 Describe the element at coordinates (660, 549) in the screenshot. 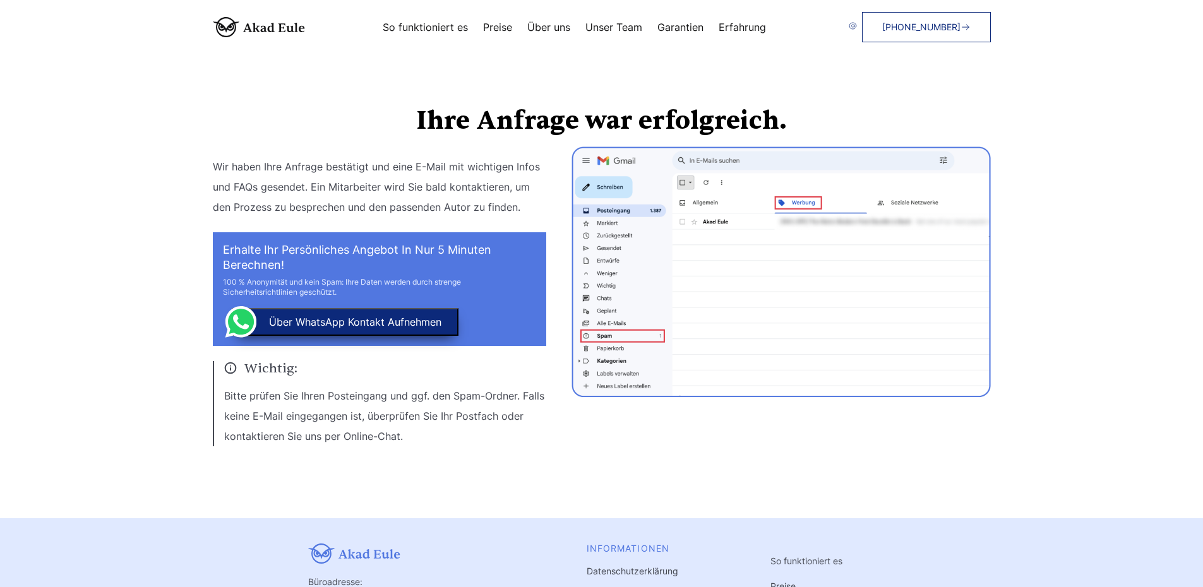

I see `div: INFORMATIONEN` at that location.